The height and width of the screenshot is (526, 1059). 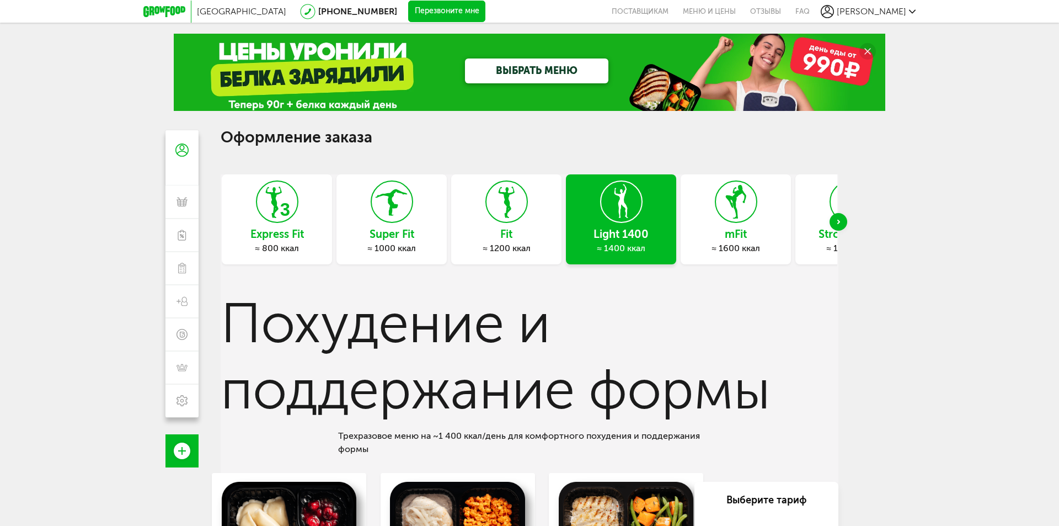 What do you see at coordinates (838, 222) in the screenshot?
I see `div: Next slide` at bounding box center [838, 222].